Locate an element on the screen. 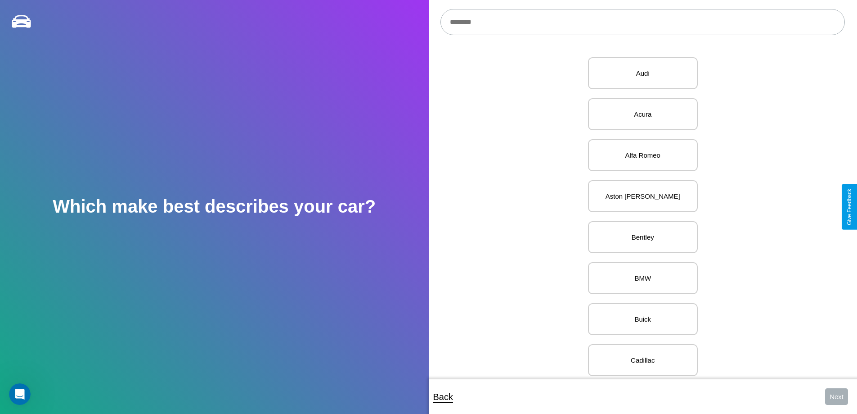  p: Buick is located at coordinates (643, 319).